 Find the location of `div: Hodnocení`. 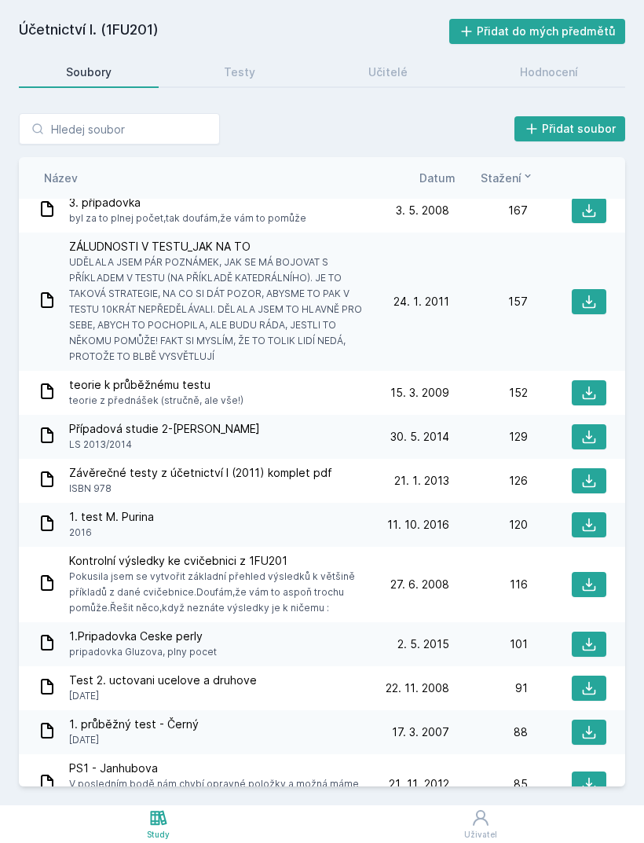

div: Hodnocení is located at coordinates (549, 72).